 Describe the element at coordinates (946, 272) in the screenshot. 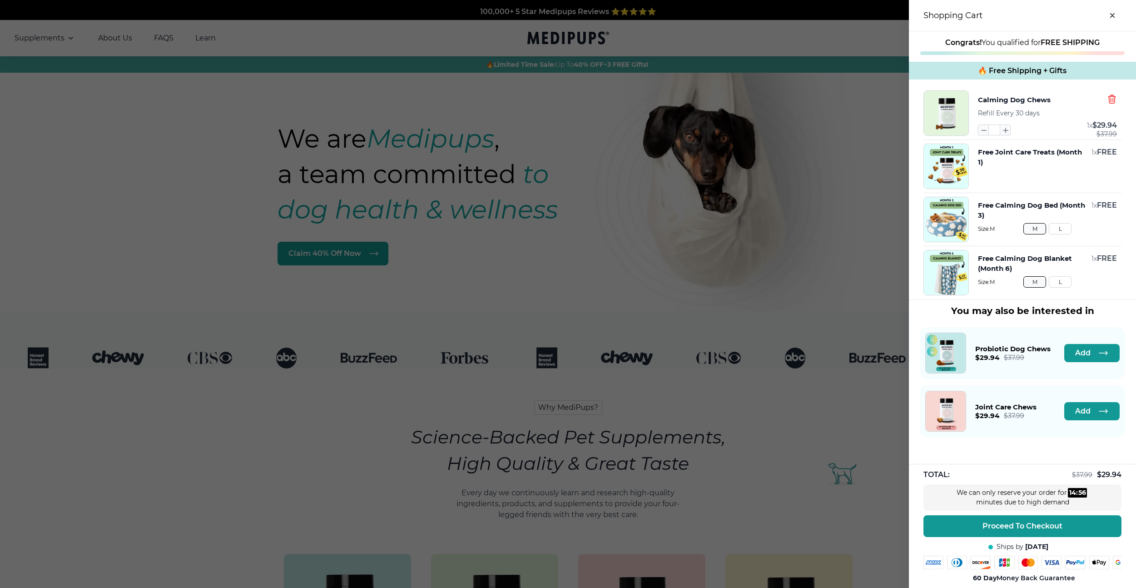

I see `img: Free Calming Dog Blanket (Month 6)` at that location.